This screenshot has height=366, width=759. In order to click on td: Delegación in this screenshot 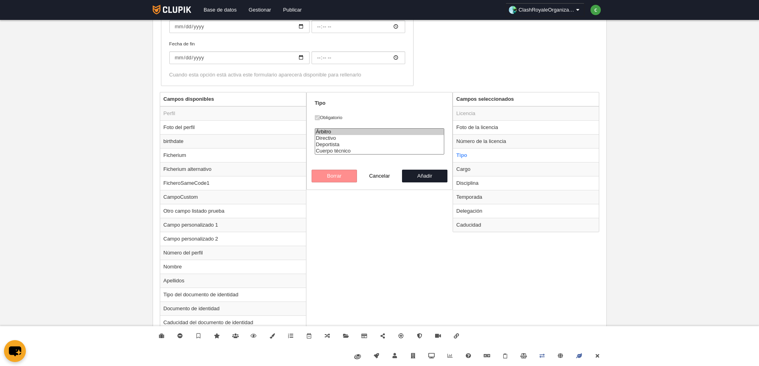, I will do `click(526, 211)`.